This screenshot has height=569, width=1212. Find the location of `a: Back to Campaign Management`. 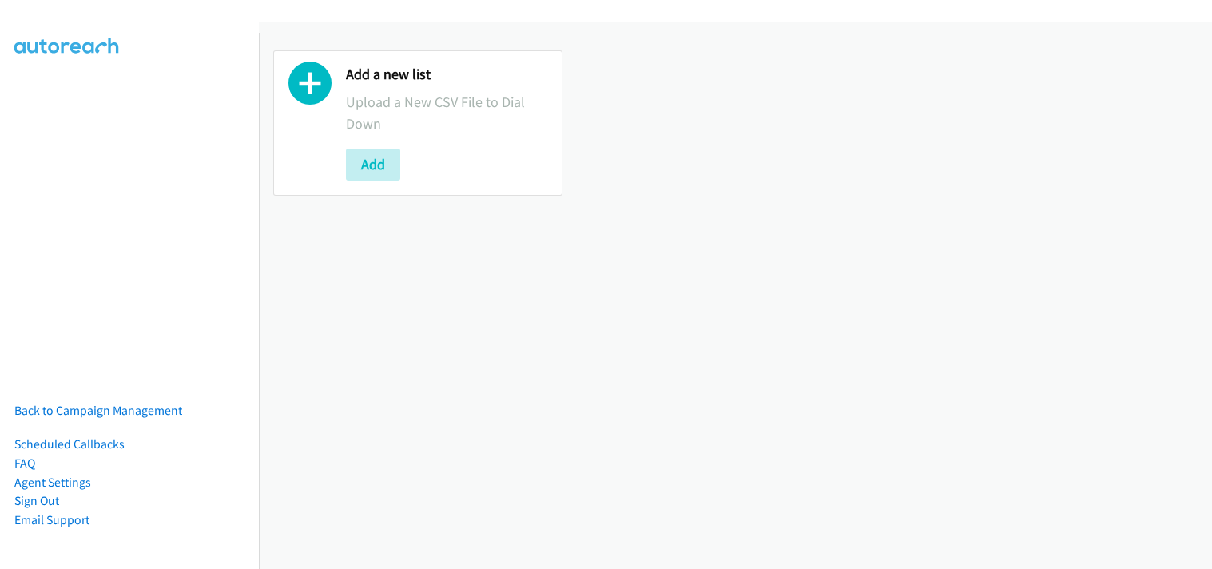

a: Back to Campaign Management is located at coordinates (98, 410).